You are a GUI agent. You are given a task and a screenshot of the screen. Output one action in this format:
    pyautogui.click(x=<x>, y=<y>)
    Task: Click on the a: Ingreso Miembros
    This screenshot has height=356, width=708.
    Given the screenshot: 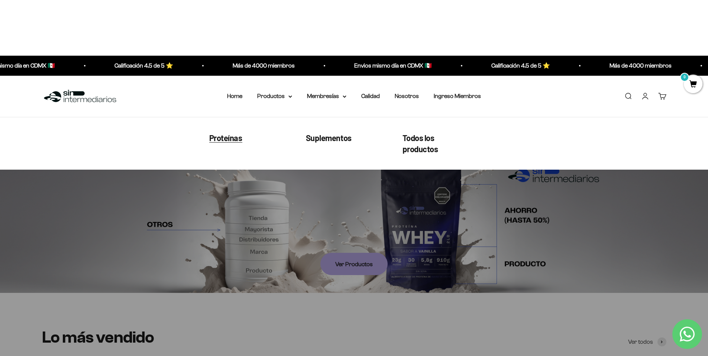 What is the action you would take?
    pyautogui.click(x=457, y=96)
    